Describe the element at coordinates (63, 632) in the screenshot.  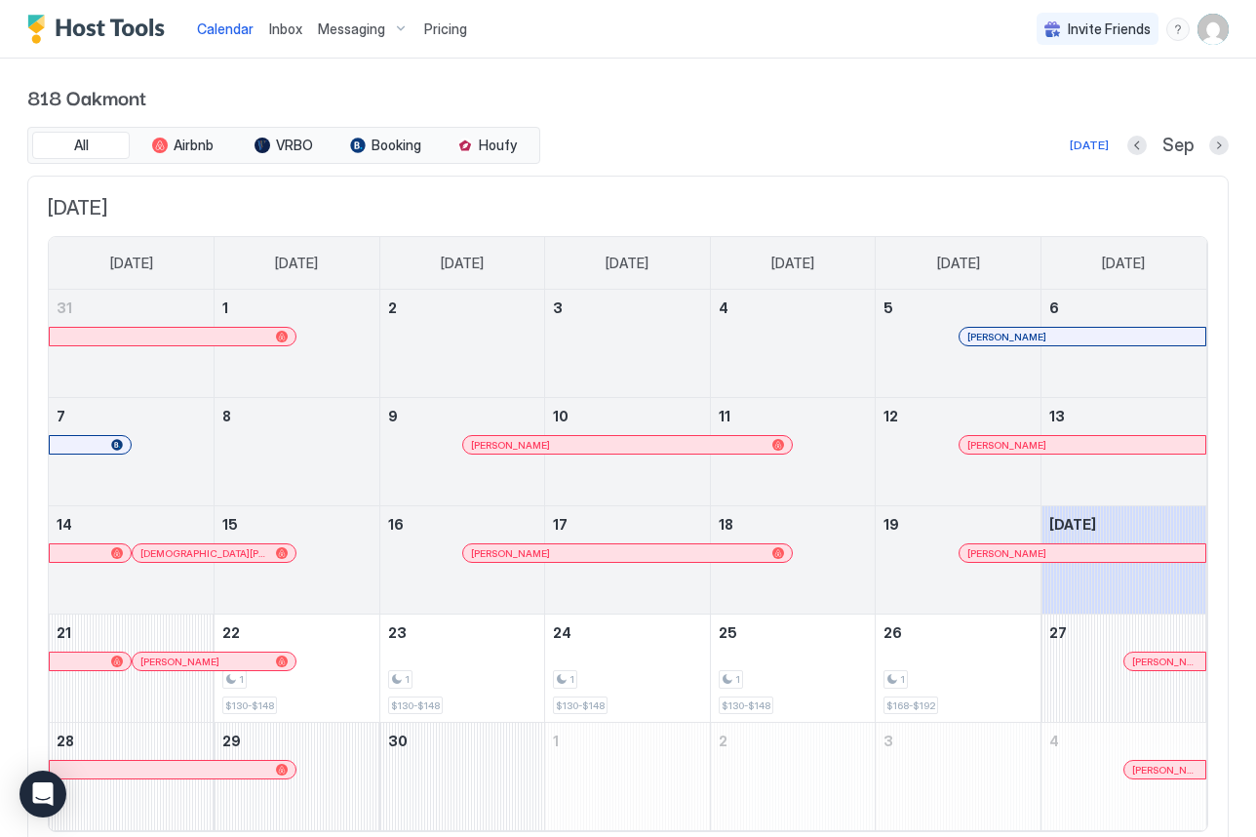
I see `span: 21` at that location.